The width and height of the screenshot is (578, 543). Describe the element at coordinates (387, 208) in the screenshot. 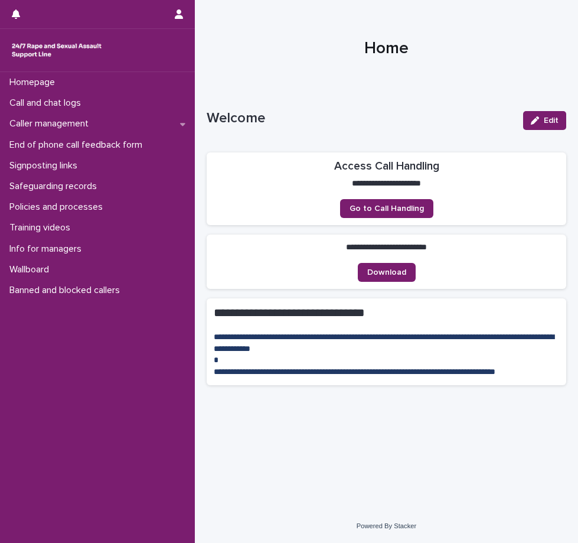

I see `span: Go to Call Handling` at that location.